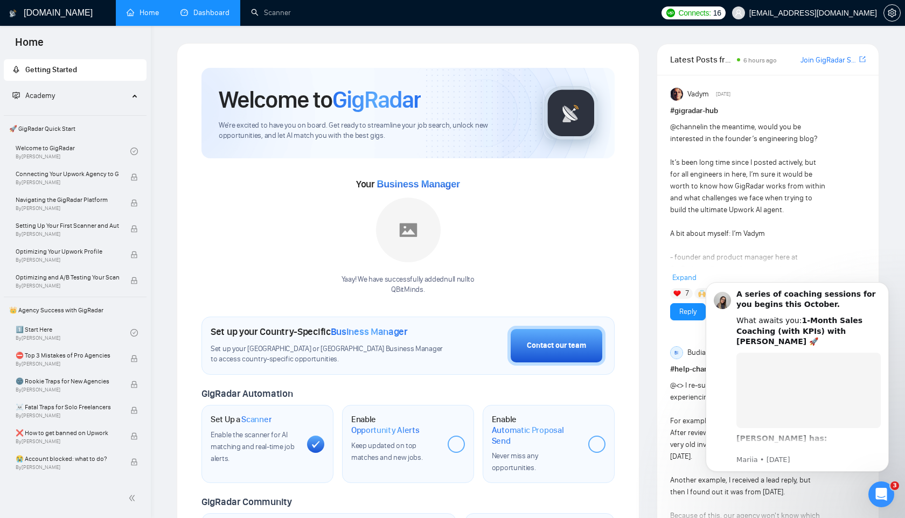 The height and width of the screenshot is (518, 905). What do you see at coordinates (698, 94) in the screenshot?
I see `span: Vadym` at bounding box center [698, 94].